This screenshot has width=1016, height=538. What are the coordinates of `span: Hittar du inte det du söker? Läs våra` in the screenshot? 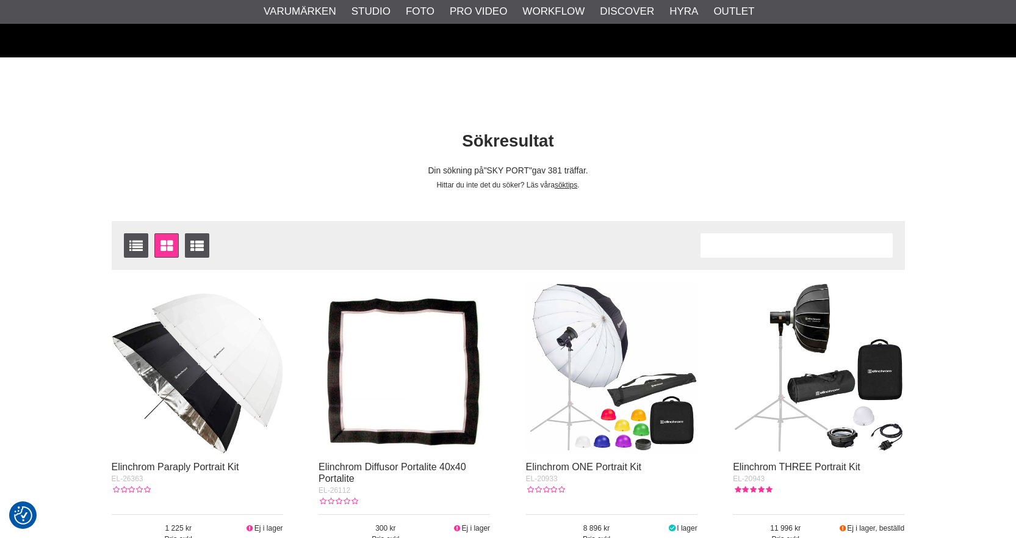 It's located at (495, 185).